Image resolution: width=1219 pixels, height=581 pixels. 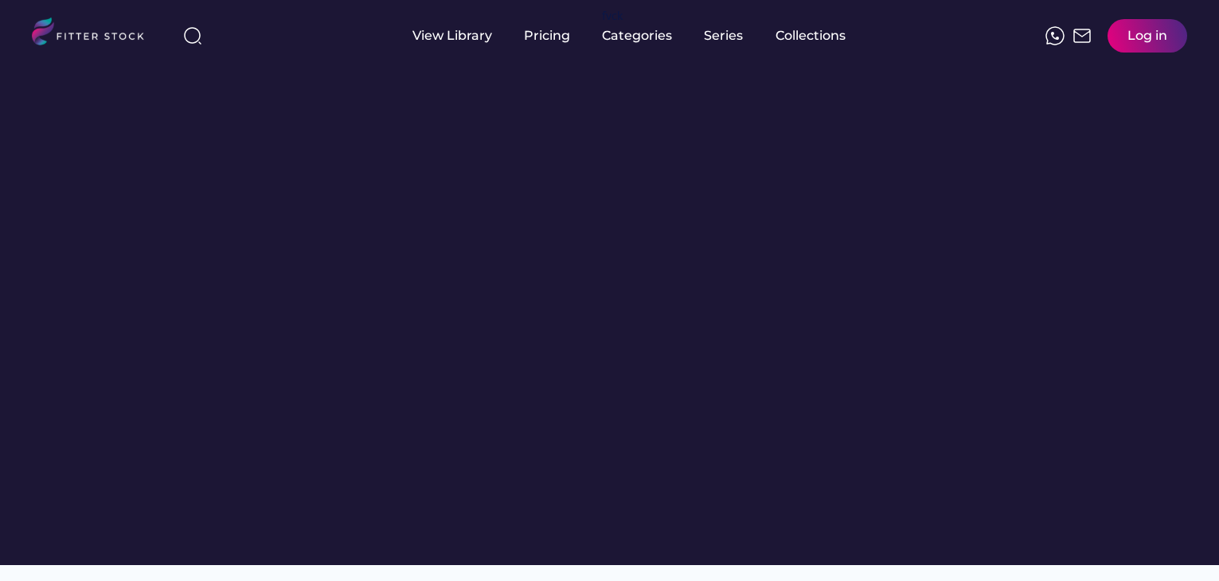 What do you see at coordinates (612, 16) in the screenshot?
I see `div: fvck` at bounding box center [612, 16].